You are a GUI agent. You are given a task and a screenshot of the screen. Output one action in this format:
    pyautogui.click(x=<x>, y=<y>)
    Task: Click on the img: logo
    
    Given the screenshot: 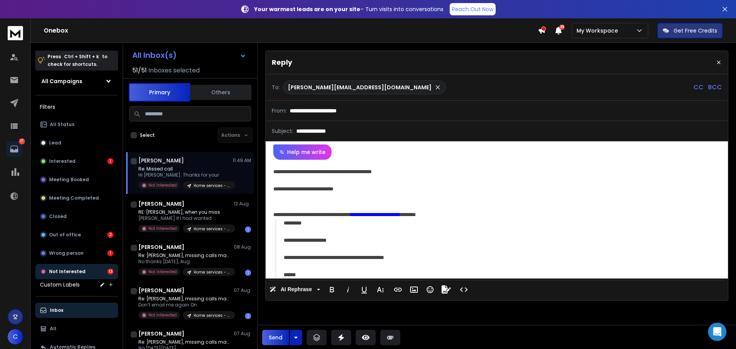 What is the action you would take?
    pyautogui.click(x=15, y=33)
    